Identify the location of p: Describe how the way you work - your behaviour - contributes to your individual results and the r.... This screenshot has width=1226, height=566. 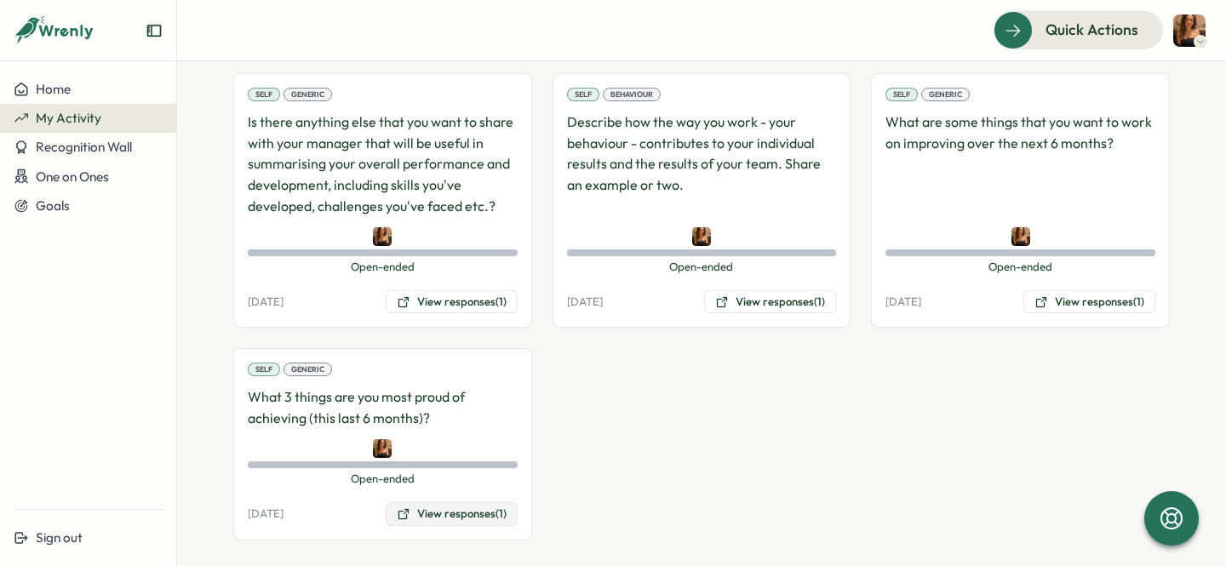
(702, 164).